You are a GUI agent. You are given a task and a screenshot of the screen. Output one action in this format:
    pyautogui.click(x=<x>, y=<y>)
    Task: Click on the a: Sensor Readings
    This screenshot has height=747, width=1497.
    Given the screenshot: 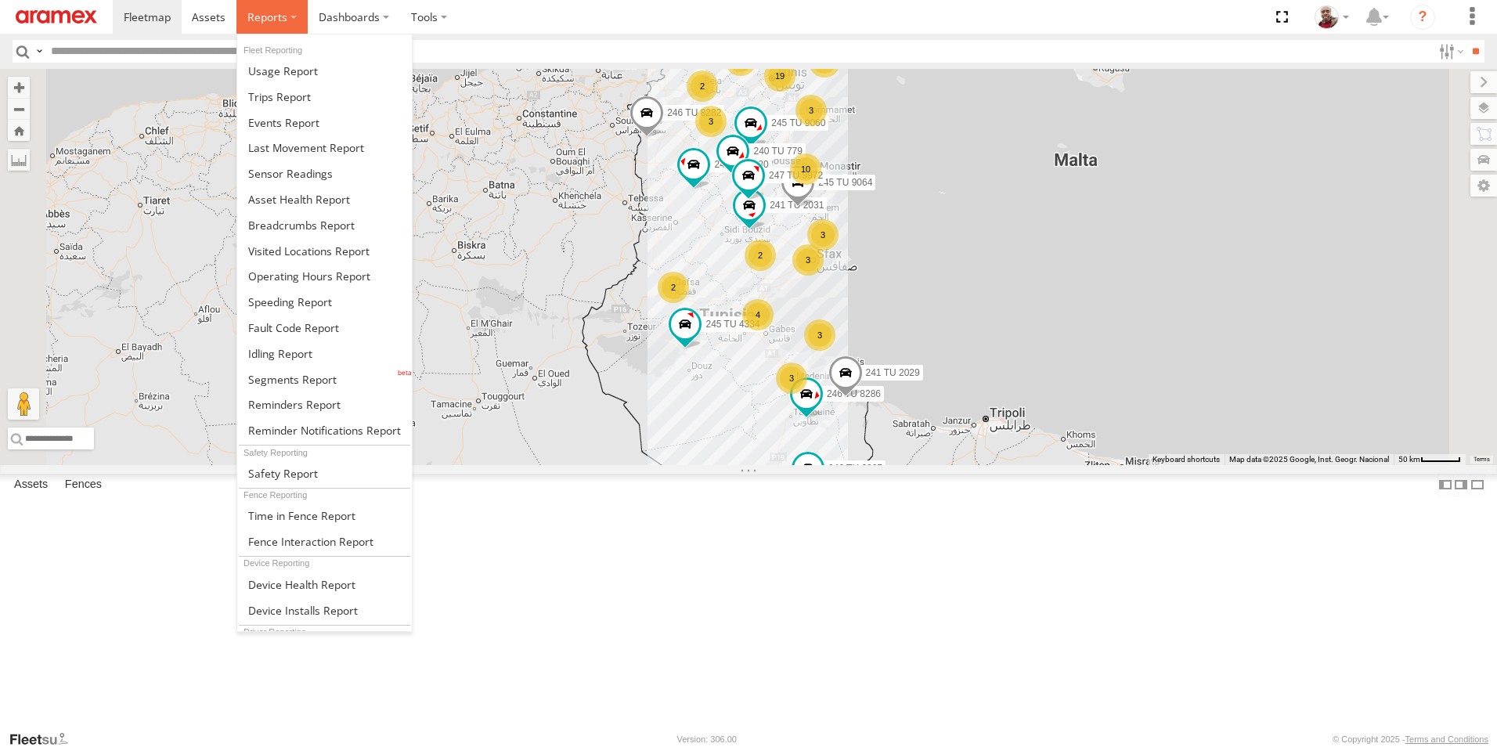 What is the action you would take?
    pyautogui.click(x=324, y=173)
    